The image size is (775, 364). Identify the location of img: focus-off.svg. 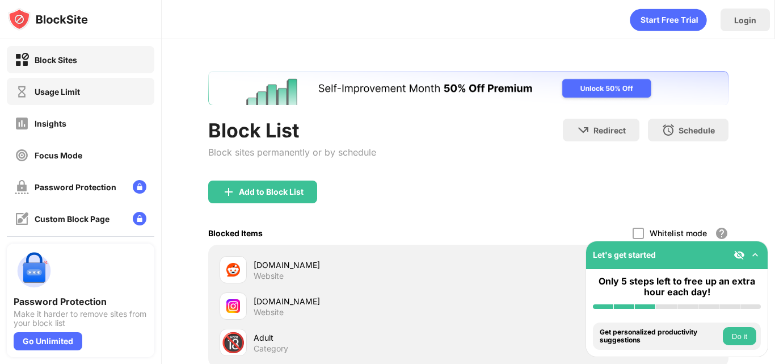
(22, 155).